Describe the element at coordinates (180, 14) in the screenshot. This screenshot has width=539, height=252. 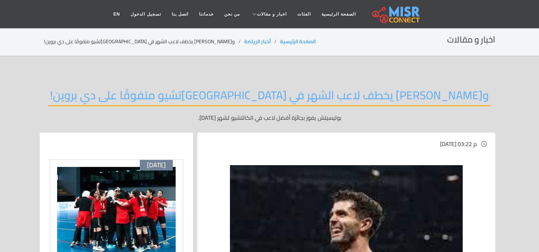
I see `a: اتصل بنا` at that location.